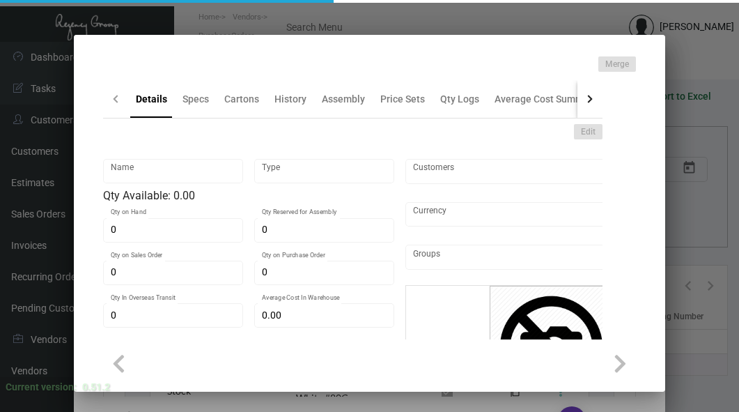 This screenshot has height=412, width=739. What do you see at coordinates (460, 99) in the screenshot?
I see `div: Qty Logs` at bounding box center [460, 99].